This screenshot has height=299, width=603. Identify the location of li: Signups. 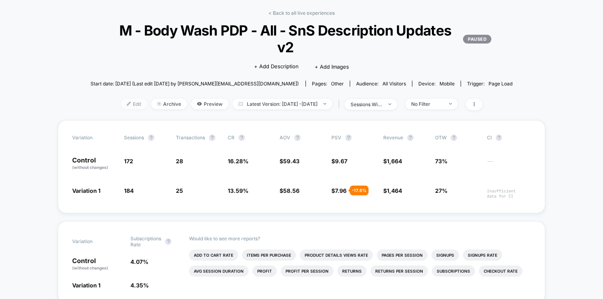
(445, 255).